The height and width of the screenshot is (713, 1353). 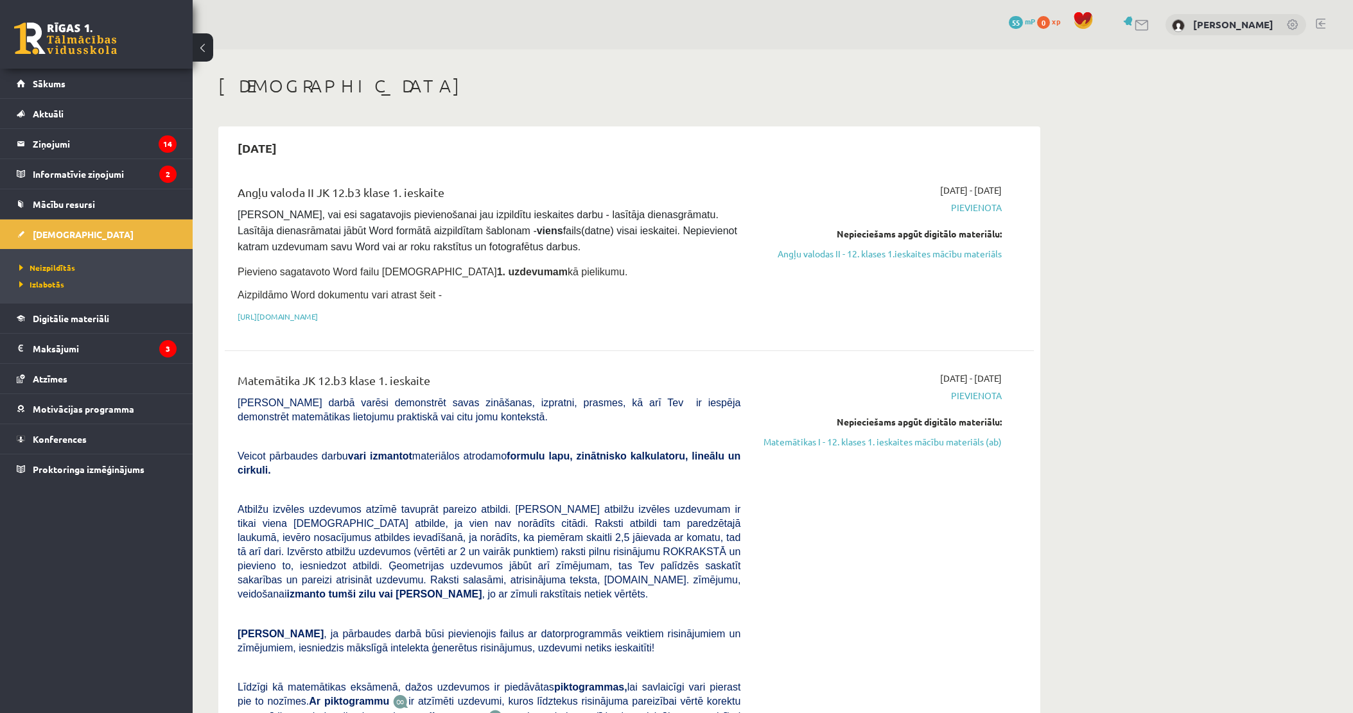 I want to click on span: Digitālie materiāli, so click(x=71, y=319).